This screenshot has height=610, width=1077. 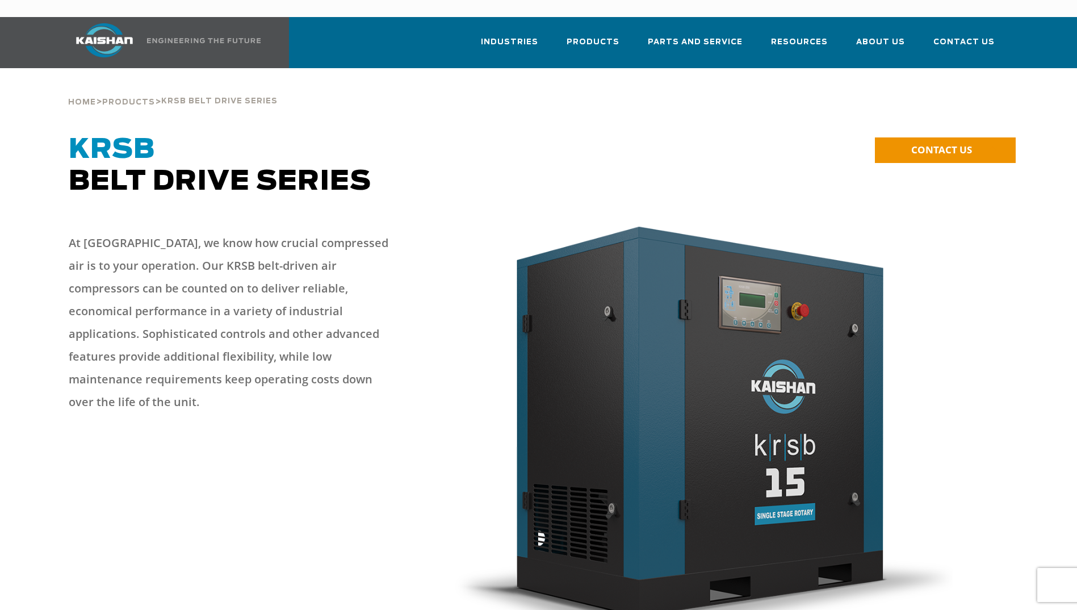 I want to click on span: CONTACT US, so click(x=942, y=149).